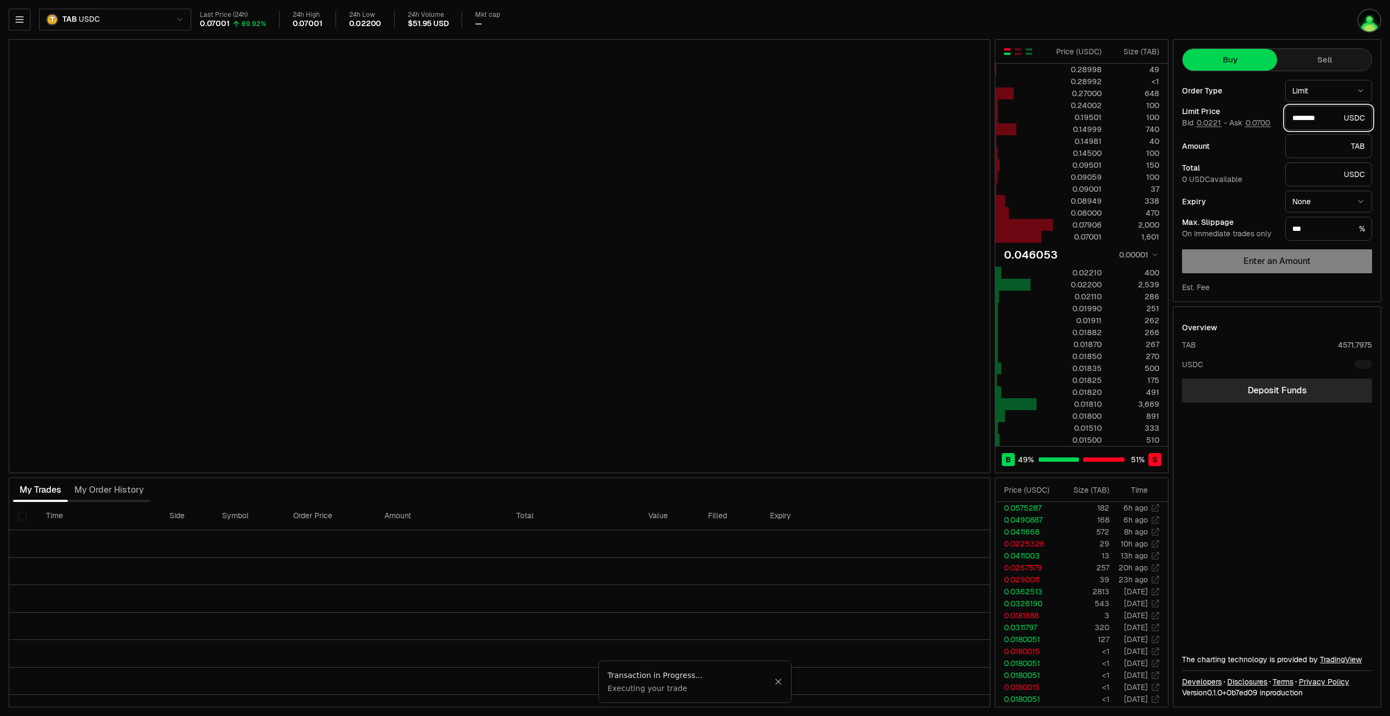 Image resolution: width=1390 pixels, height=716 pixels. Describe the element at coordinates (1077, 380) in the screenshot. I see `div: 0.01825` at that location.